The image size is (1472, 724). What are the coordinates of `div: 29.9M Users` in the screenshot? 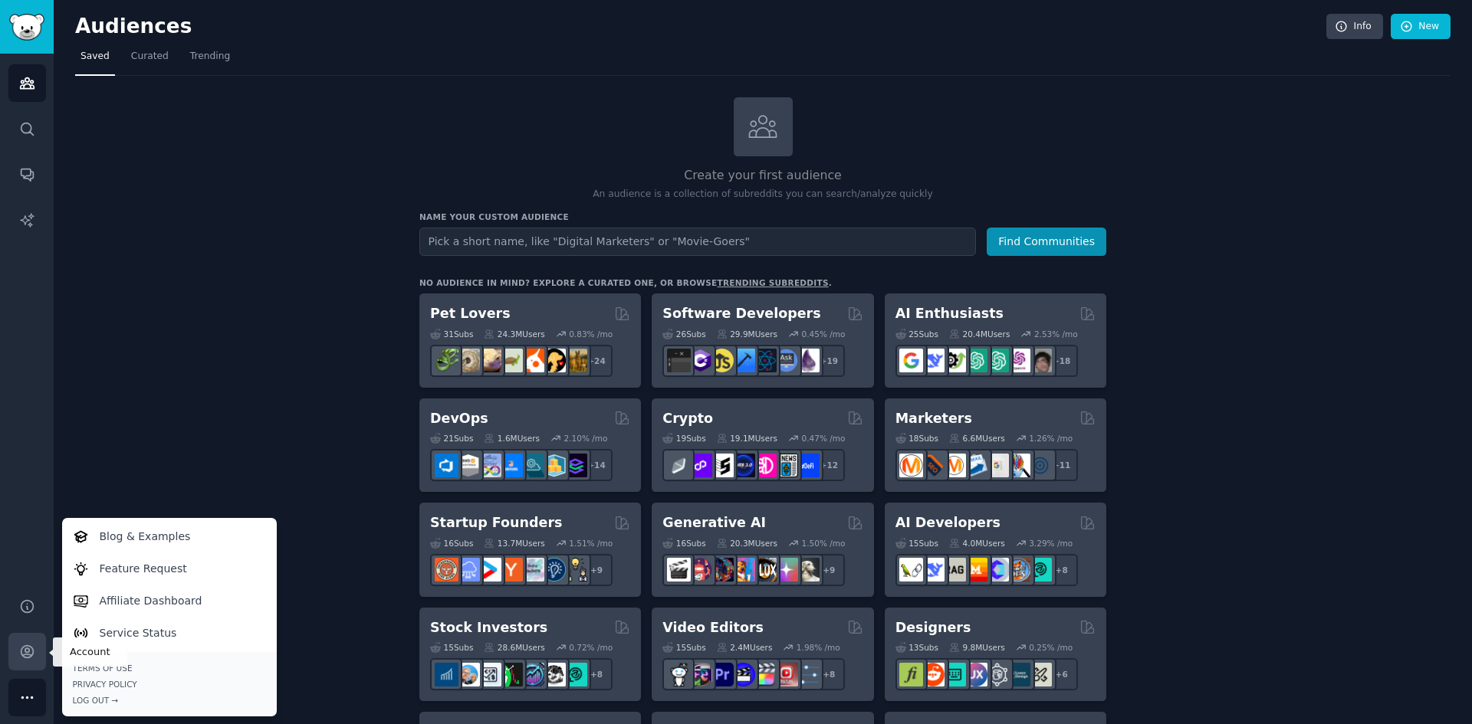 It's located at (747, 334).